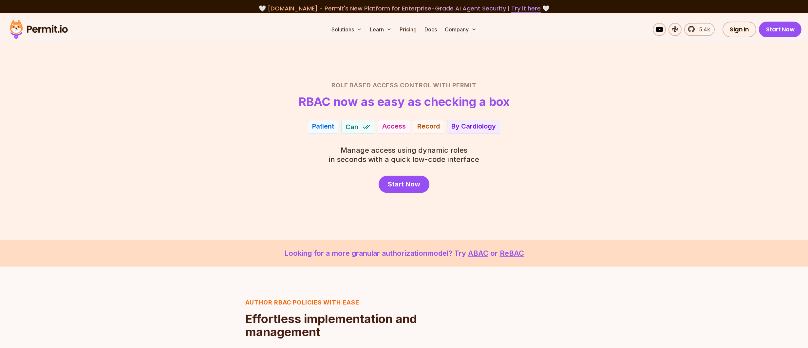  What do you see at coordinates (404, 102) in the screenshot?
I see `h1: RBAC now as easy as checking a box` at bounding box center [404, 102].